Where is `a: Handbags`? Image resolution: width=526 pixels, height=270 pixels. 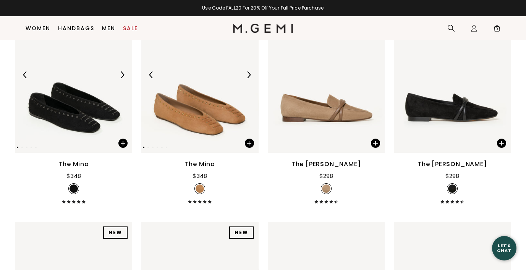
a: Handbags is located at coordinates (76, 28).